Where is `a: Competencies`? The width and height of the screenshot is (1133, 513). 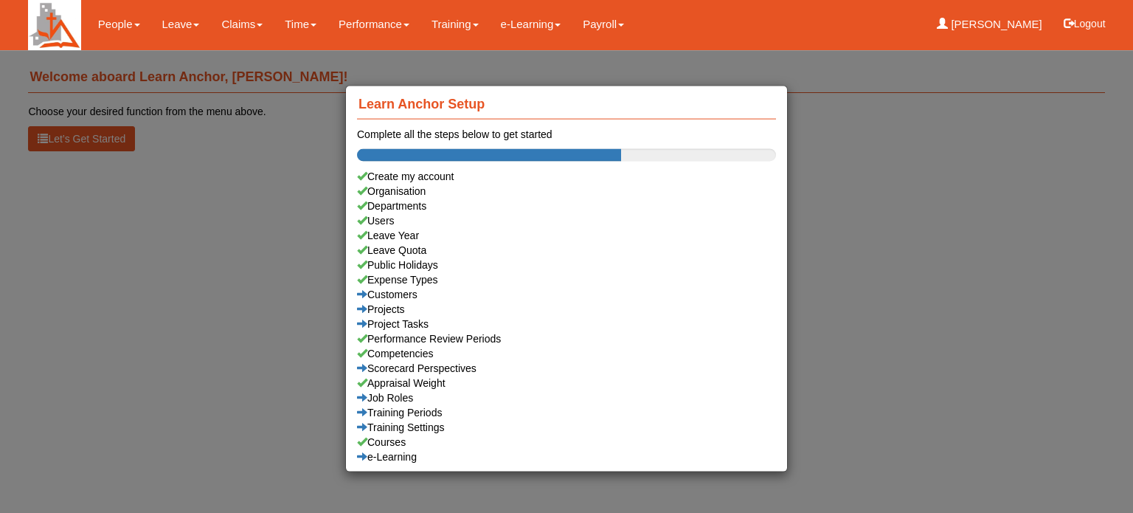 a: Competencies is located at coordinates (566, 353).